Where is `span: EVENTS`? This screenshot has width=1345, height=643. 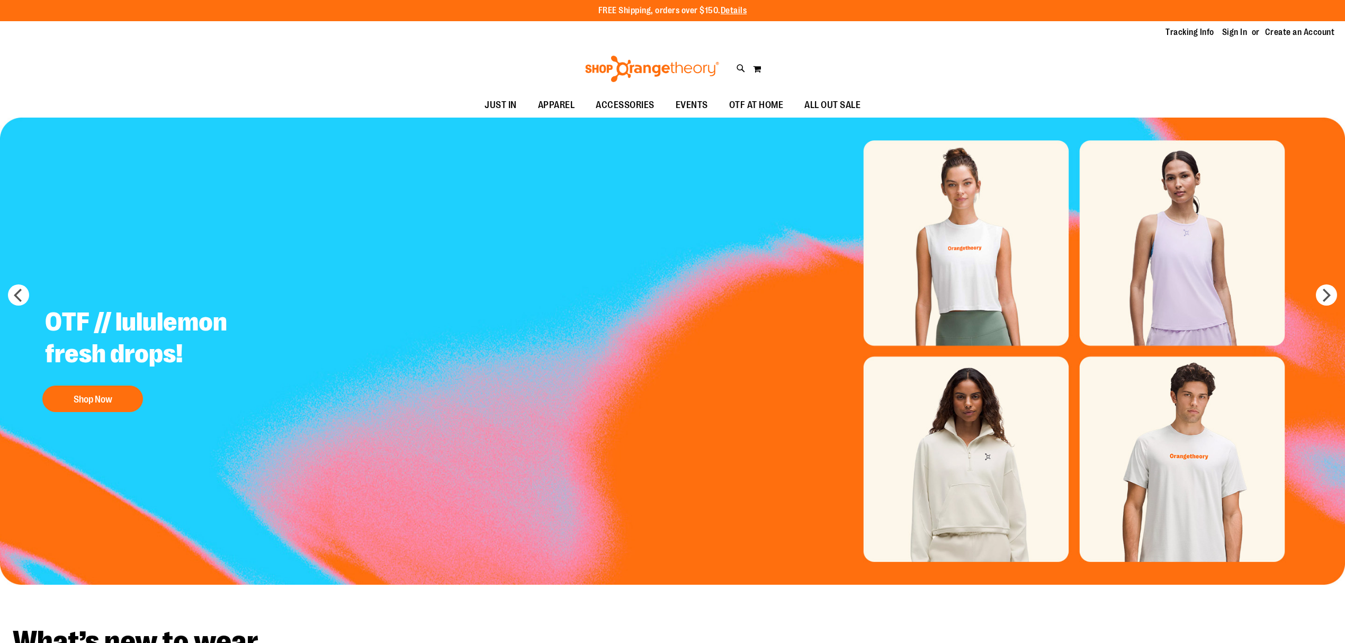 span: EVENTS is located at coordinates (691, 105).